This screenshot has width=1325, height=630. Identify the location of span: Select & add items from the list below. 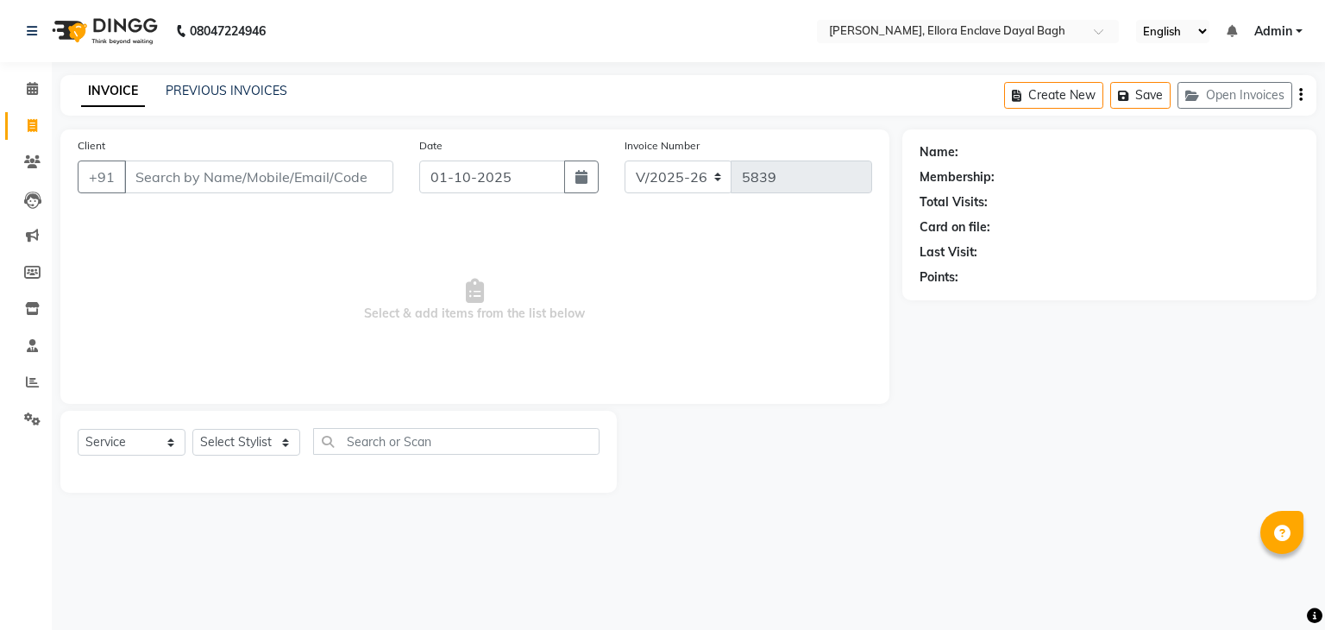
(475, 300).